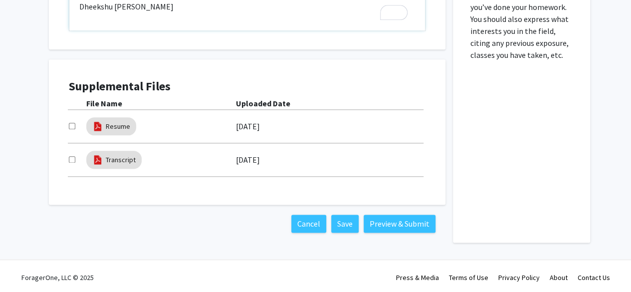 The image size is (631, 292). I want to click on button: Preview & Submit, so click(400, 224).